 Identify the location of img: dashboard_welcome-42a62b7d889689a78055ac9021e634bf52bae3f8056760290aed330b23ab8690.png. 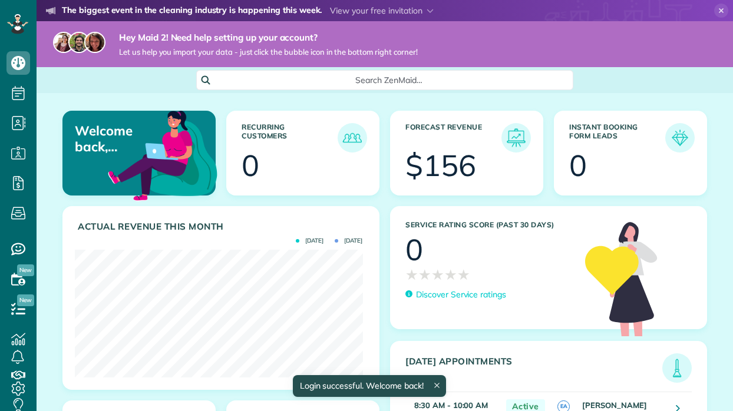
(163, 154).